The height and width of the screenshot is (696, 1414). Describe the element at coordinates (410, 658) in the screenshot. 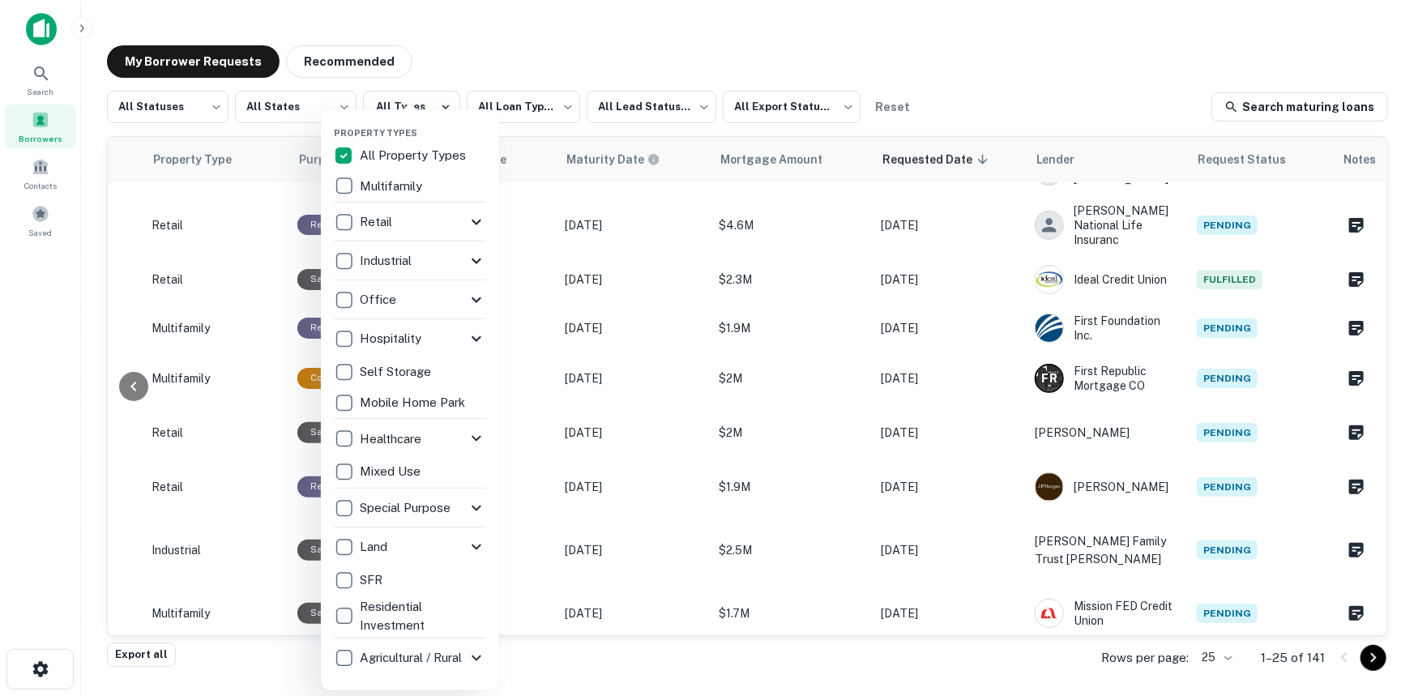

I see `div: Agricultural / Rural` at that location.